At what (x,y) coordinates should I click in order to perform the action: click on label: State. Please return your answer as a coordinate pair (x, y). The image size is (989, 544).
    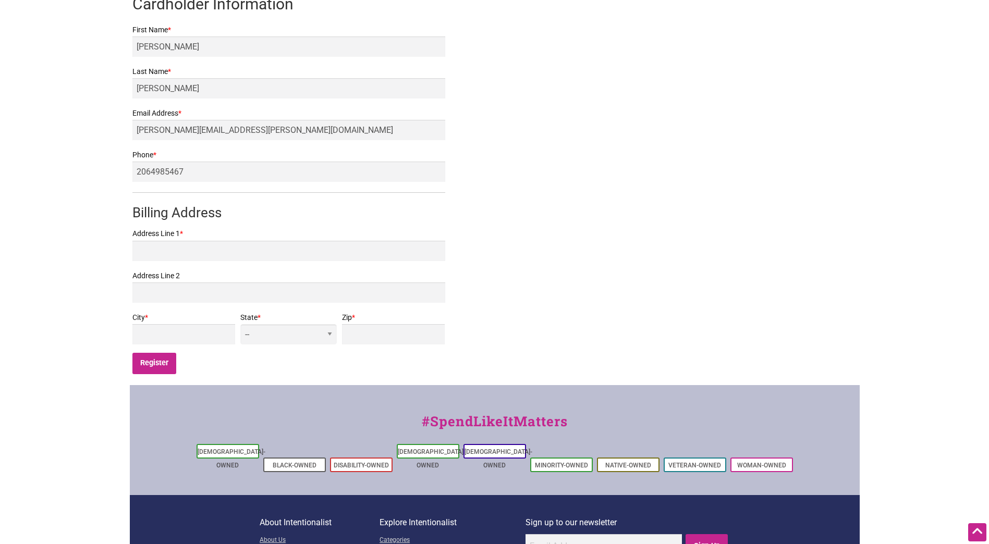
    Looking at the image, I should click on (288, 318).